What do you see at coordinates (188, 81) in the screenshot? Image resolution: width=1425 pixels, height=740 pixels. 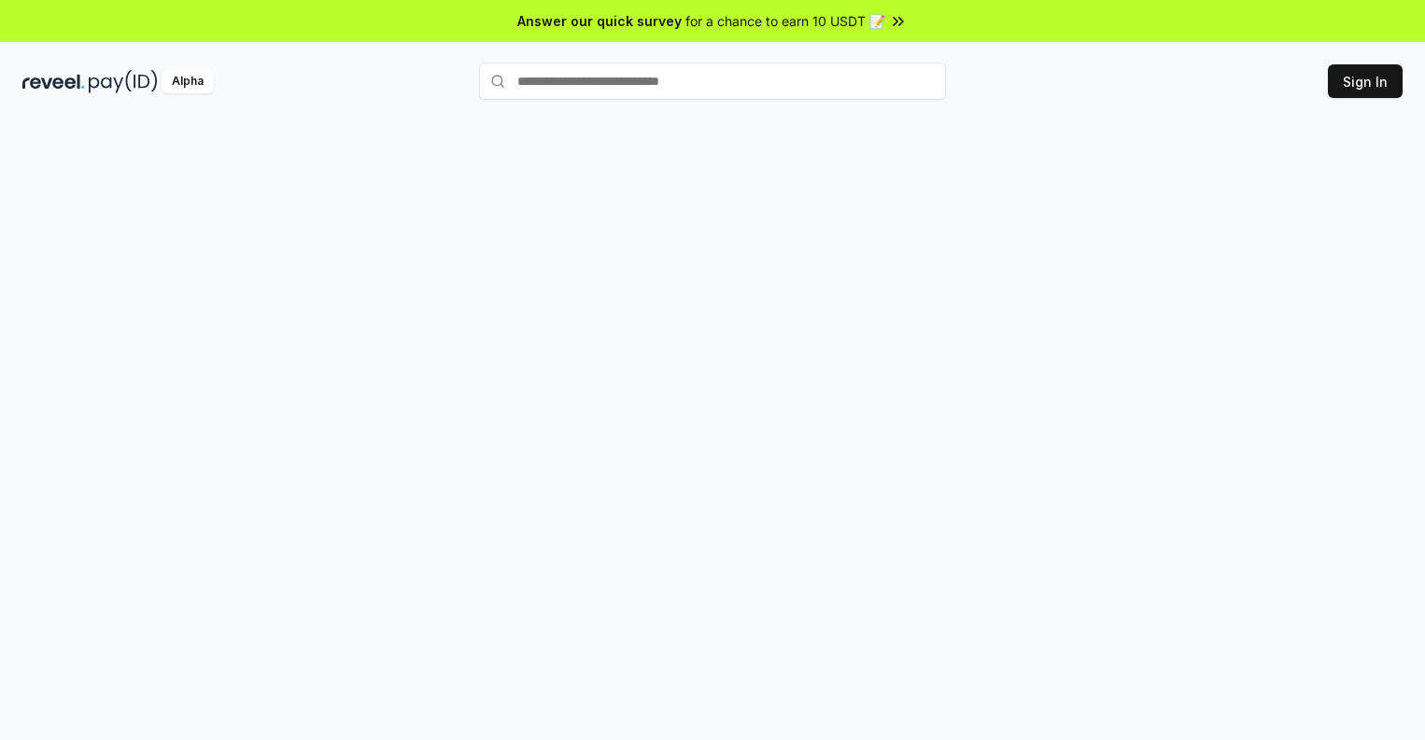 I see `div: Alpha` at bounding box center [188, 81].